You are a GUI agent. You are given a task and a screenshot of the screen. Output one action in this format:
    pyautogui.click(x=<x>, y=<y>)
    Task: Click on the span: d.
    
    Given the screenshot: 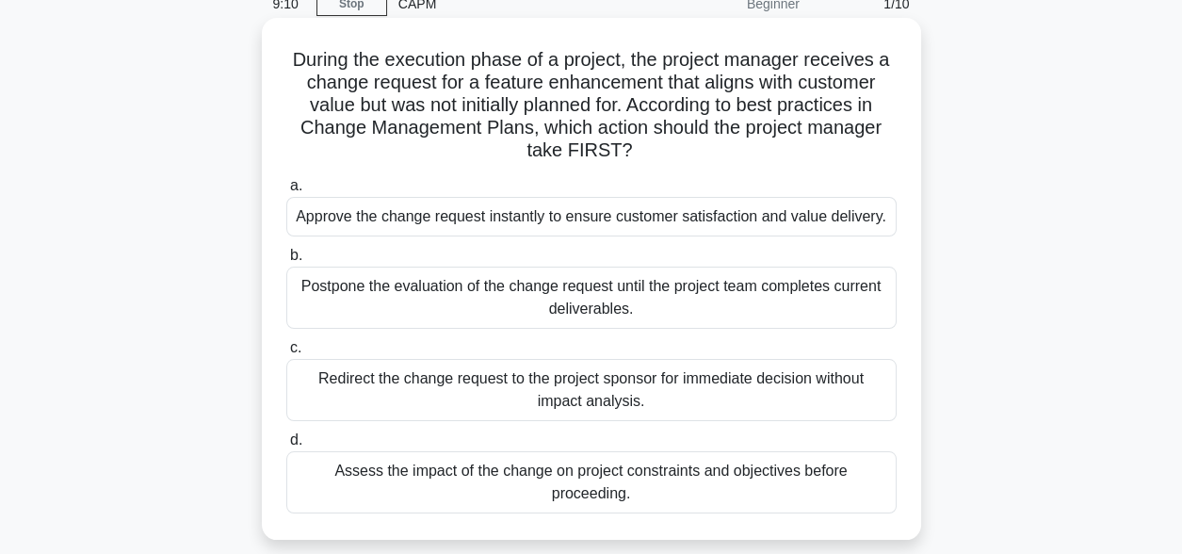 What is the action you would take?
    pyautogui.click(x=296, y=439)
    